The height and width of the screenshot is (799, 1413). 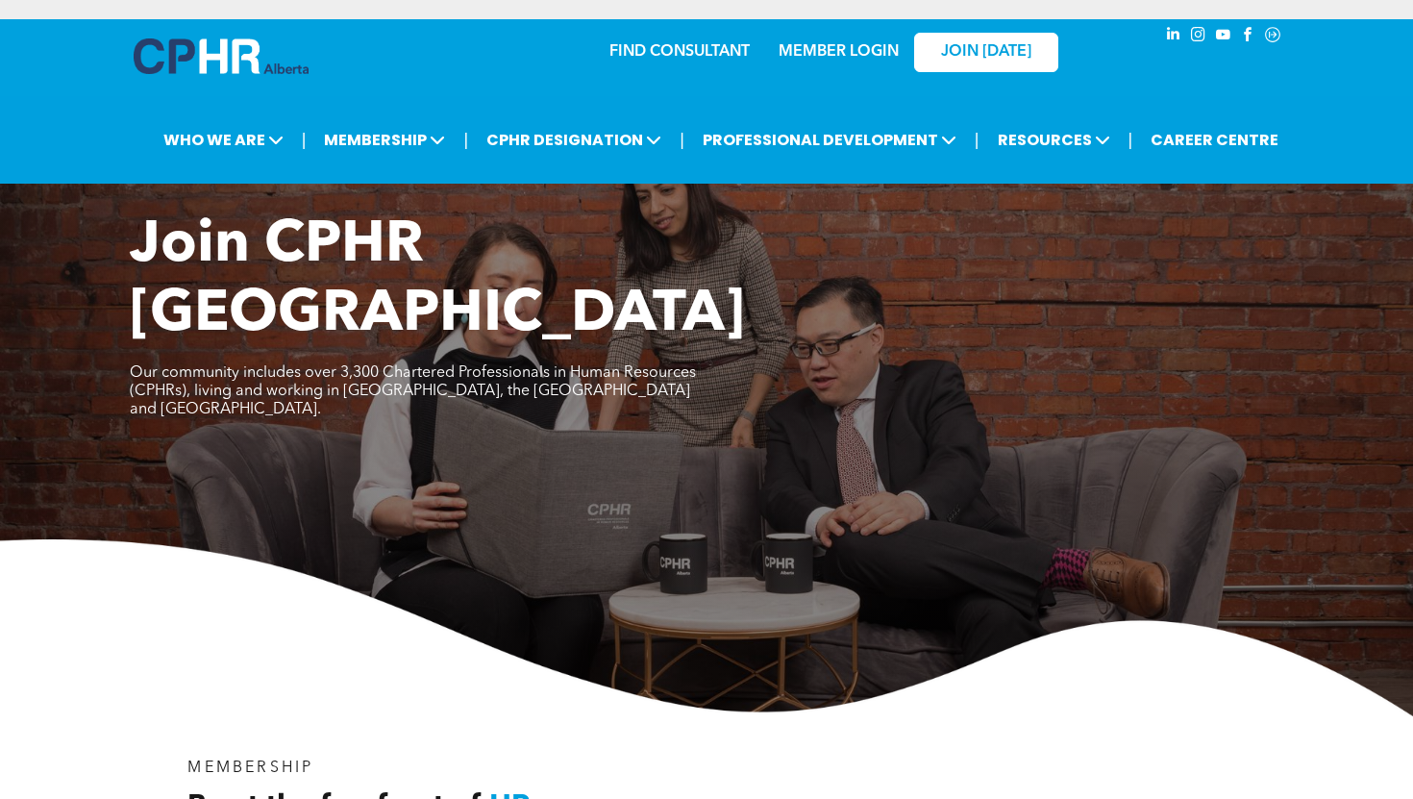 I want to click on a: instagram, so click(x=1197, y=37).